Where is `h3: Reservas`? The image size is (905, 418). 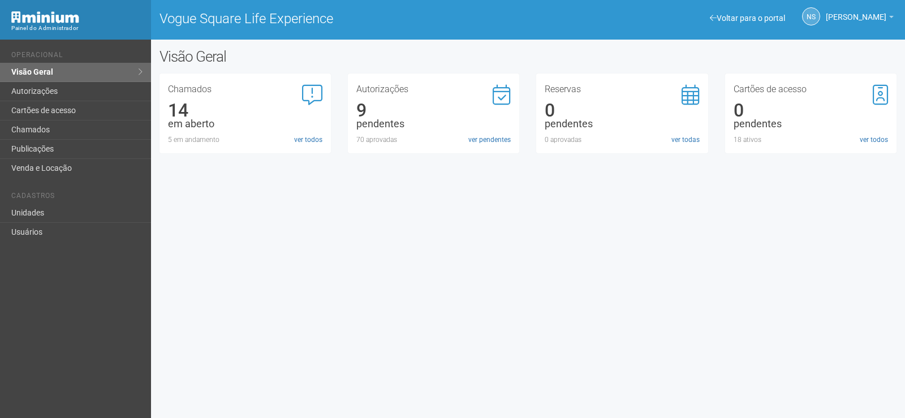 h3: Reservas is located at coordinates (622, 89).